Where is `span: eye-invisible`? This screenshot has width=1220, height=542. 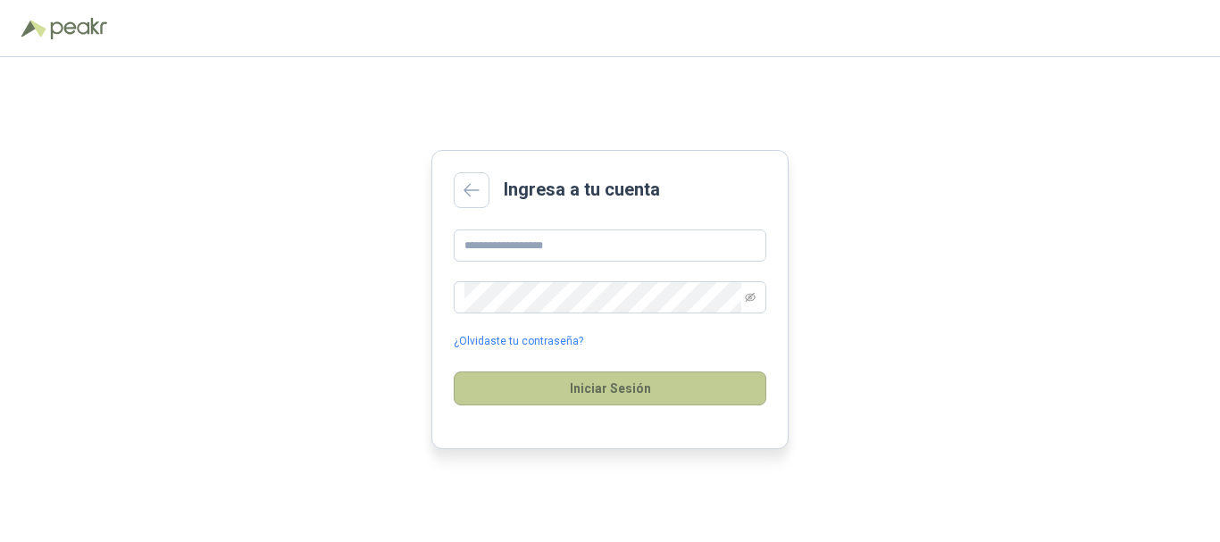 span: eye-invisible is located at coordinates (750, 297).